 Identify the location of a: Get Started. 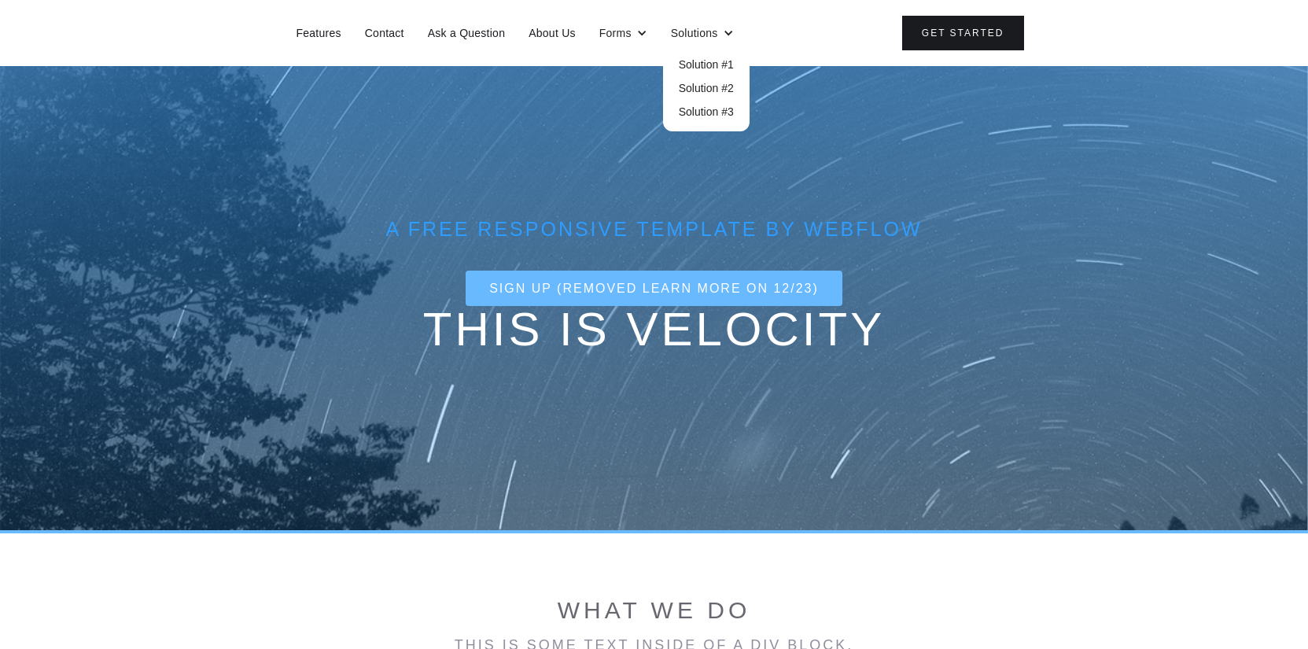
(963, 33).